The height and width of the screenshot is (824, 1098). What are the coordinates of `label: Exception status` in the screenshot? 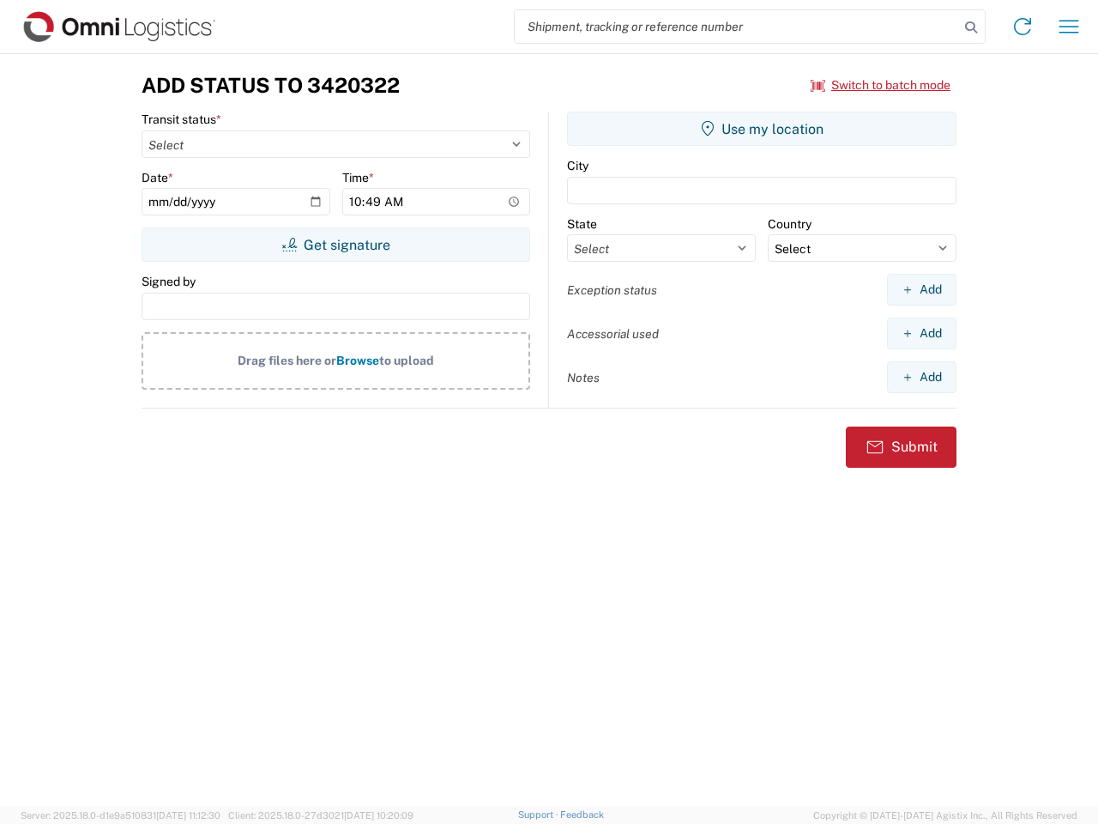 It's located at (612, 290).